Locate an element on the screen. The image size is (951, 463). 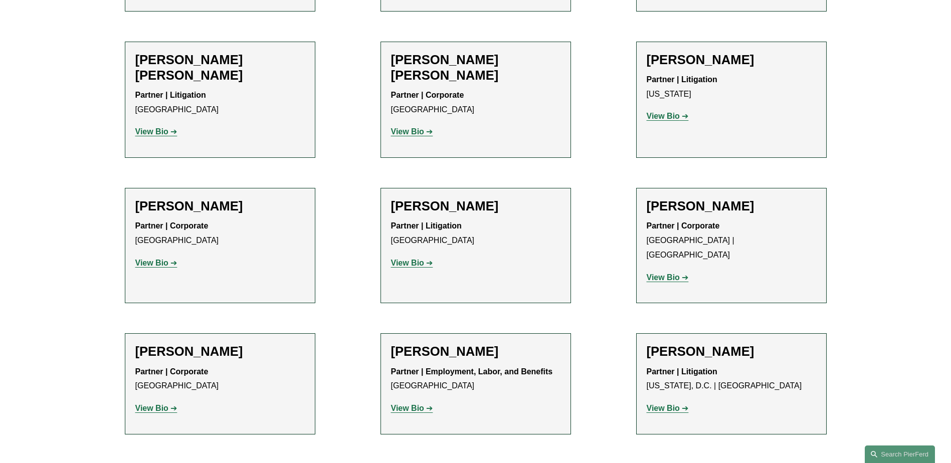
strong: Partner | Employment, Labor, and Benefits is located at coordinates (472, 371).